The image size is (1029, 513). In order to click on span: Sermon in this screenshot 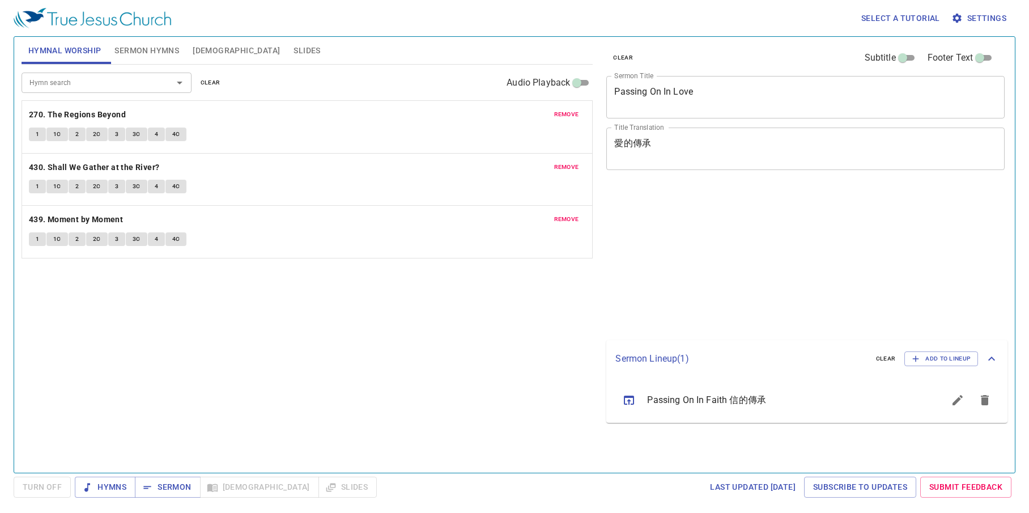, I will do `click(167, 487)`.